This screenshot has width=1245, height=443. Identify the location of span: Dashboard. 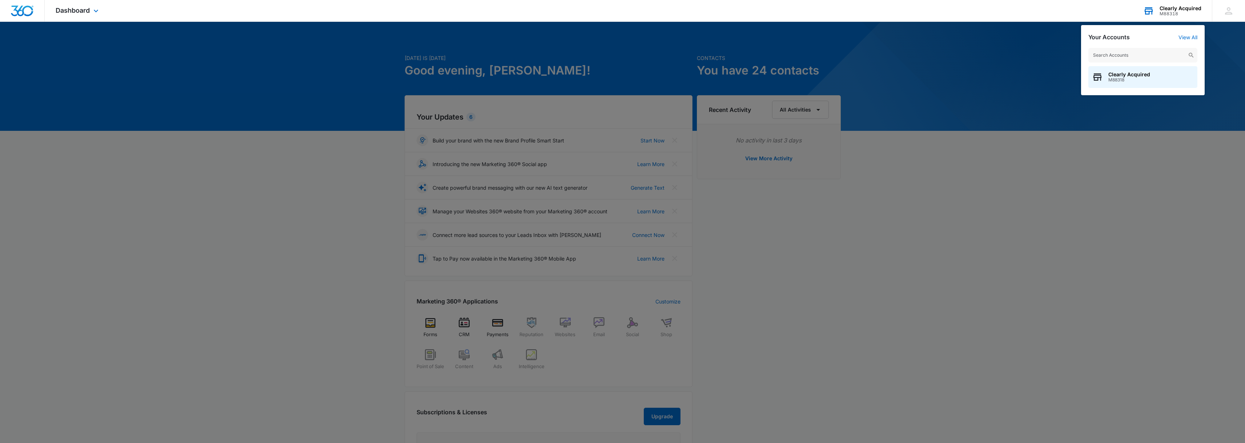
(73, 10).